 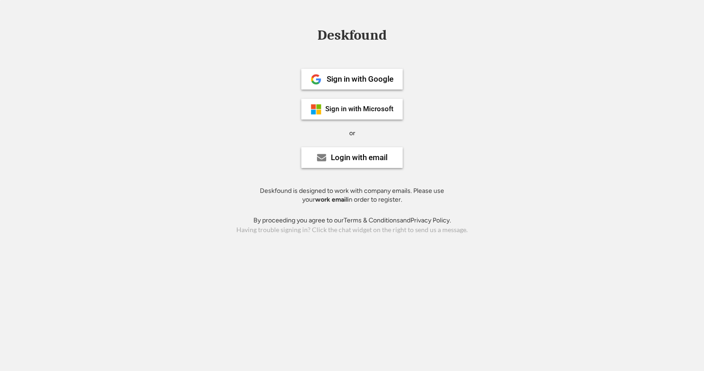 What do you see at coordinates (352, 195) in the screenshot?
I see `div: Deskfound is designed to work with company emails. Please use your in order to register.` at bounding box center [352, 195].